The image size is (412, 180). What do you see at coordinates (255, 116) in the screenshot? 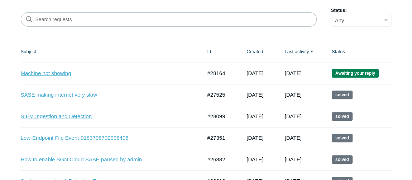
I see `time: 09/12/2025, 13:59` at bounding box center [255, 116].